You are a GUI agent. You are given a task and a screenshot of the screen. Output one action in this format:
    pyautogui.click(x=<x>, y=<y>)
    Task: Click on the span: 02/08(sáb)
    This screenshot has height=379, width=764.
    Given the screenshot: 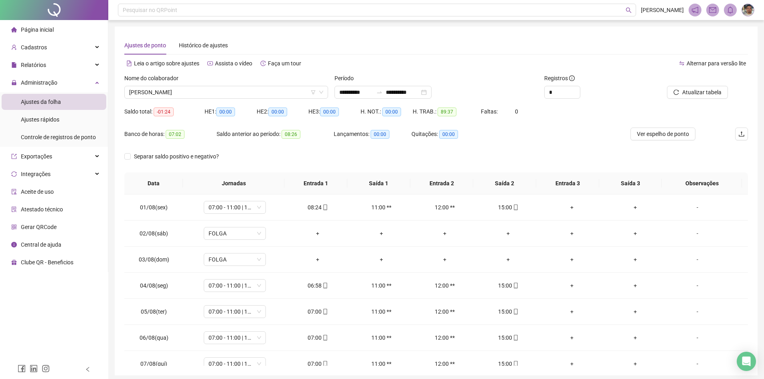 What is the action you would take?
    pyautogui.click(x=154, y=234)
    